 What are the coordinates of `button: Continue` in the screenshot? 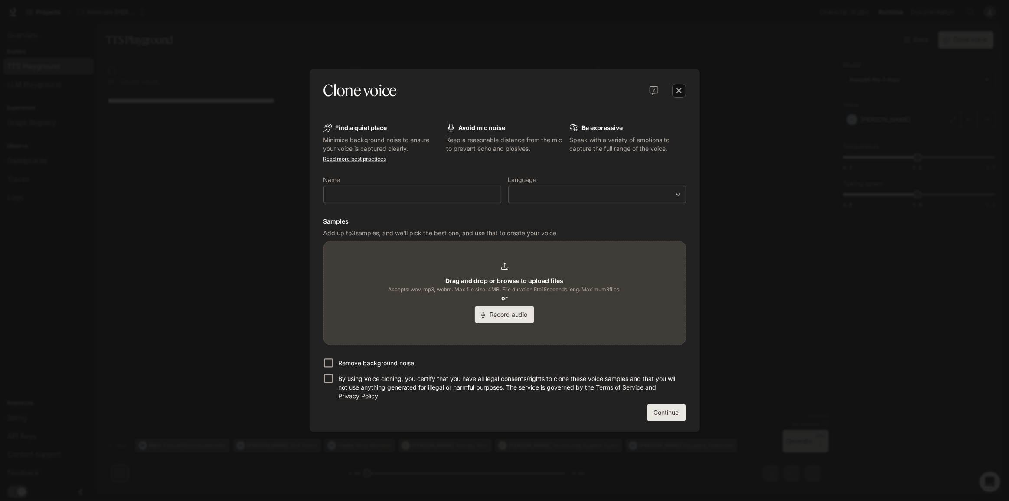 It's located at (666, 413).